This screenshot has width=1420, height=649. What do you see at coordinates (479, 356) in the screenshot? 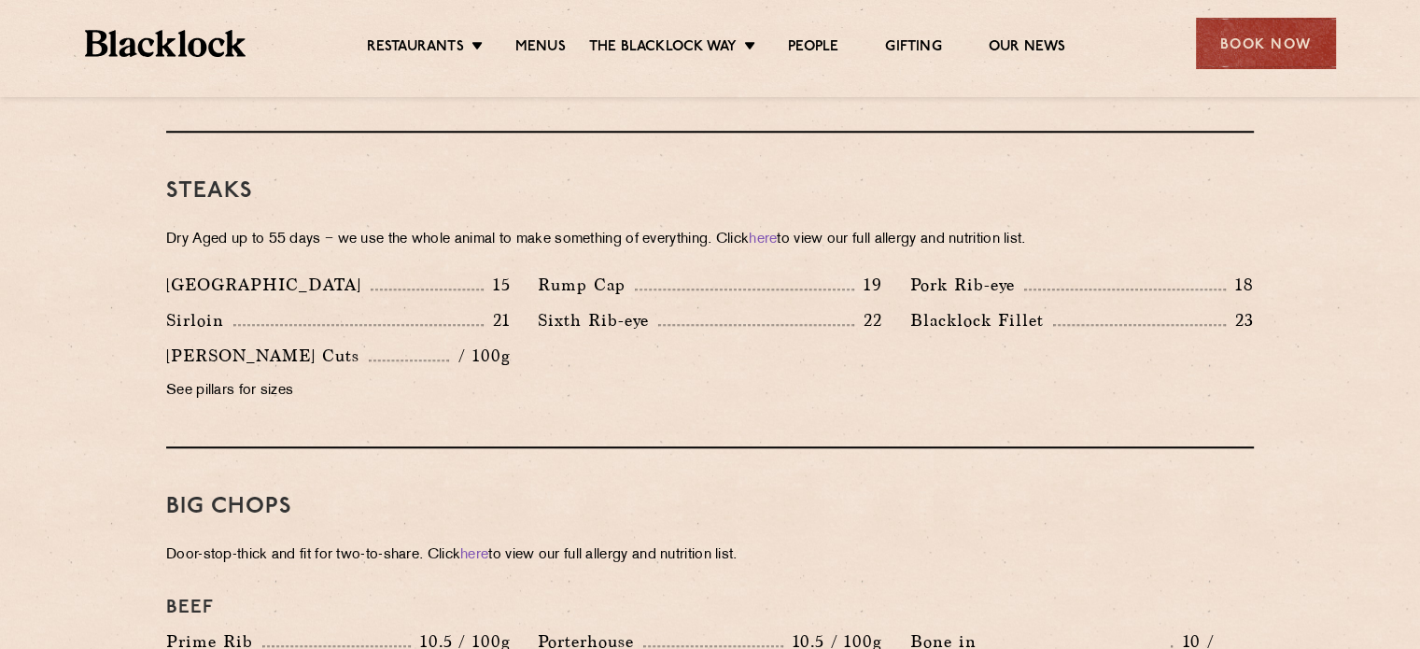
I see `p: / 100g` at bounding box center [479, 356].